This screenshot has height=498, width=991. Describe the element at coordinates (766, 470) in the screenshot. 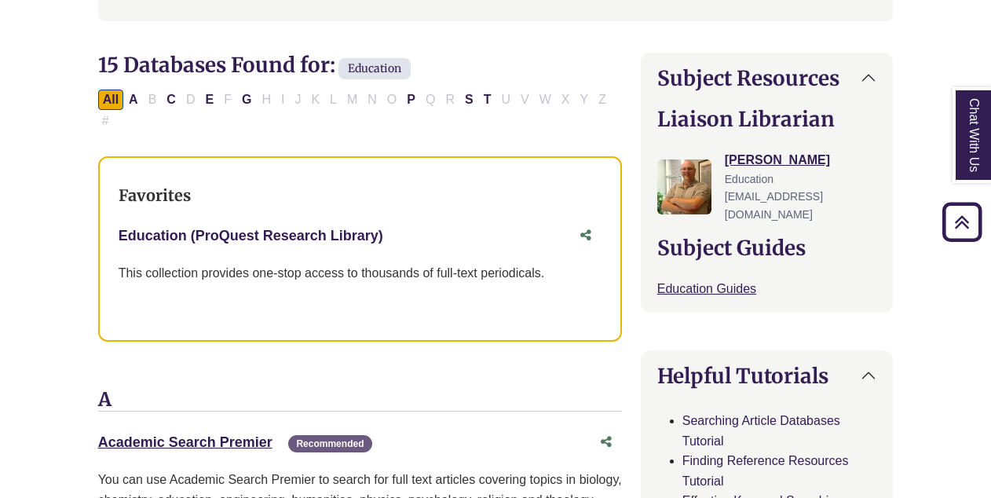

I see `a: Finding Reference Resources Tutorial` at that location.